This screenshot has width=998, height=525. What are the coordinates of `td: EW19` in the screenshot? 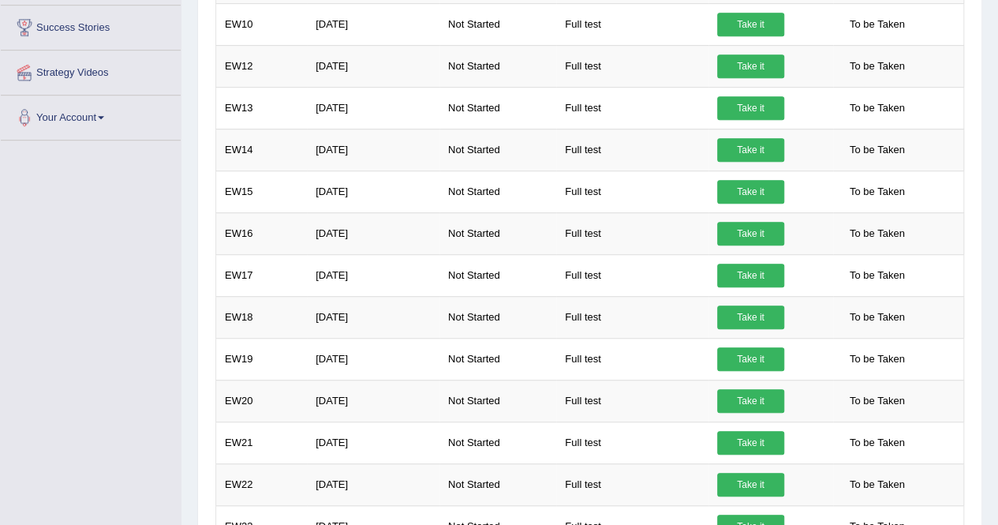 It's located at (262, 358).